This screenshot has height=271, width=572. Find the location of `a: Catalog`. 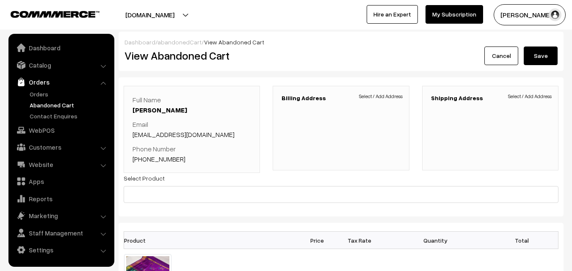

a: Catalog is located at coordinates (61, 65).